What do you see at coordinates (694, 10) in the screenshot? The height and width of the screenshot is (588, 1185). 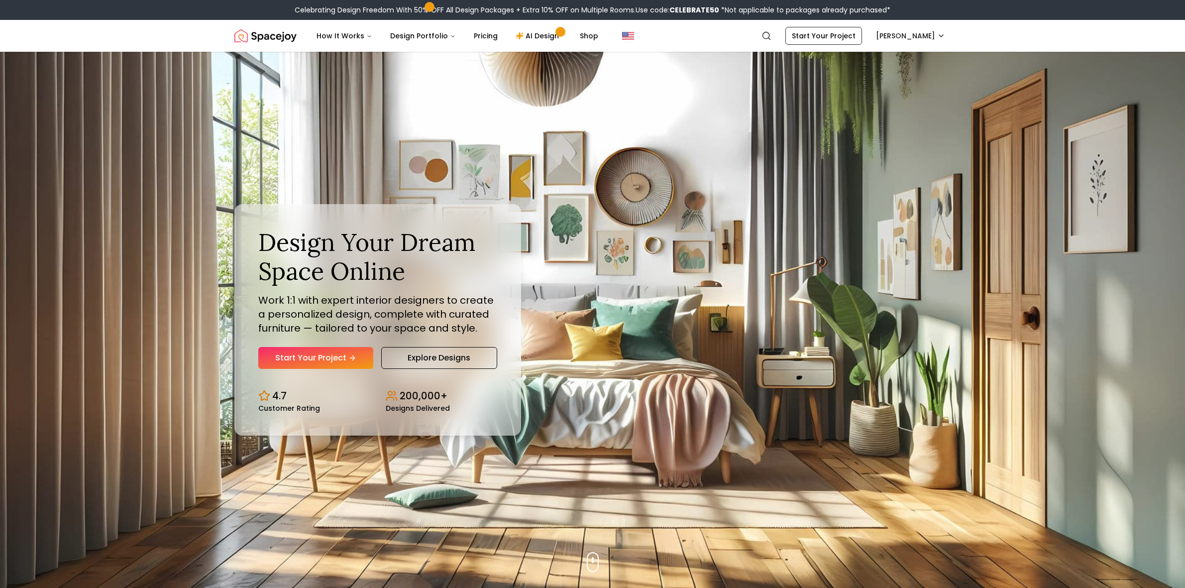 I see `b: CELEBRATE50` at bounding box center [694, 10].